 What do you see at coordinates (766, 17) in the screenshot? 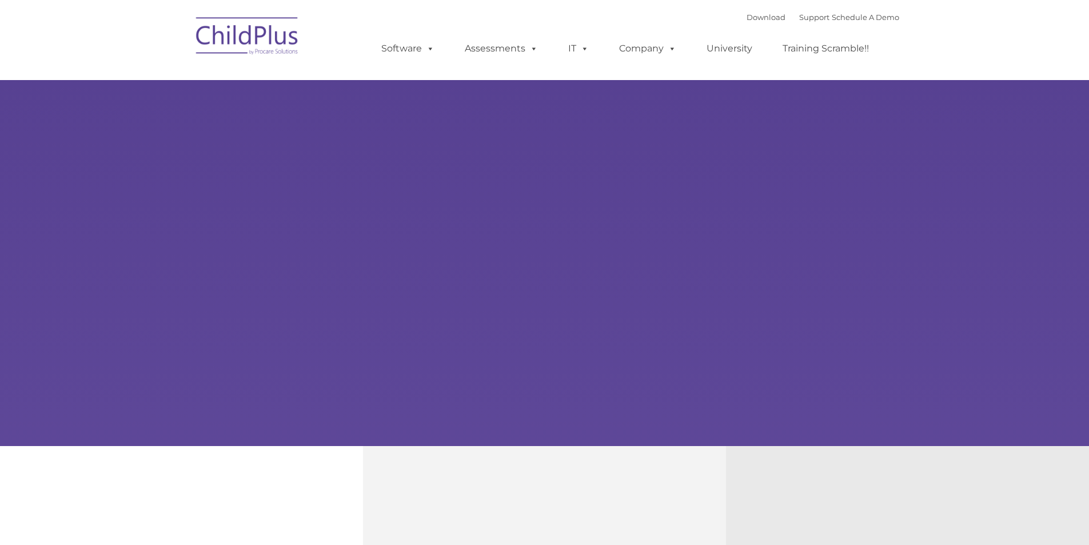
I see `a: Download` at bounding box center [766, 17].